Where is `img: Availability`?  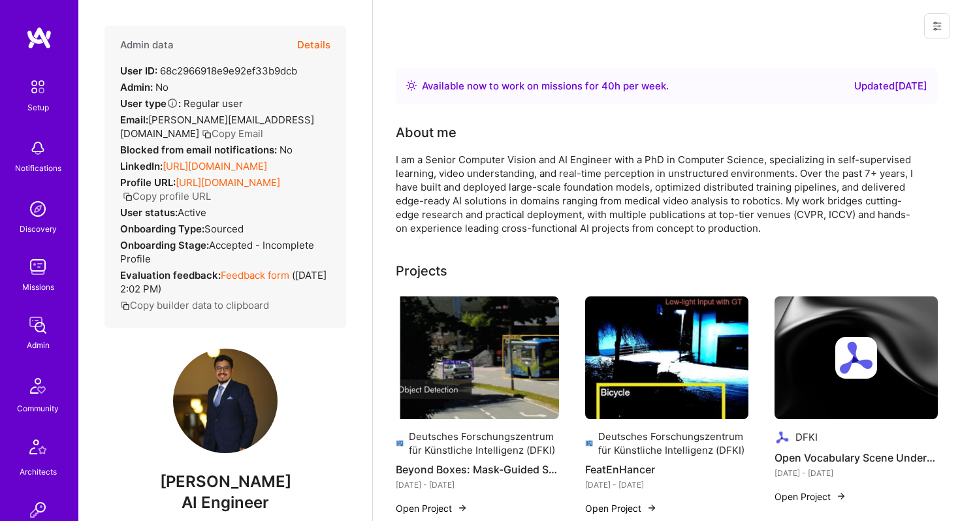 img: Availability is located at coordinates (411, 86).